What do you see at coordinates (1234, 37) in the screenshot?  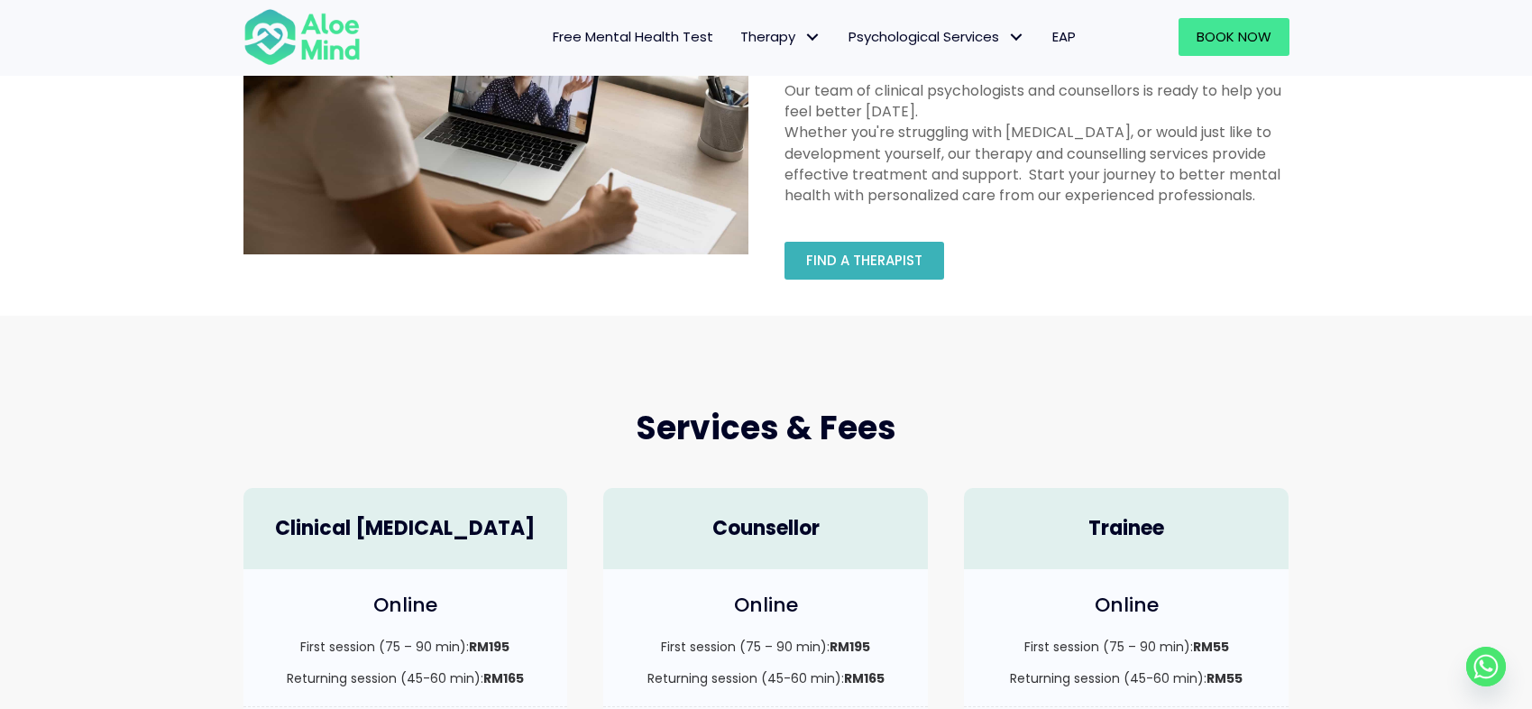 I see `a: Book Now` at bounding box center [1234, 37].